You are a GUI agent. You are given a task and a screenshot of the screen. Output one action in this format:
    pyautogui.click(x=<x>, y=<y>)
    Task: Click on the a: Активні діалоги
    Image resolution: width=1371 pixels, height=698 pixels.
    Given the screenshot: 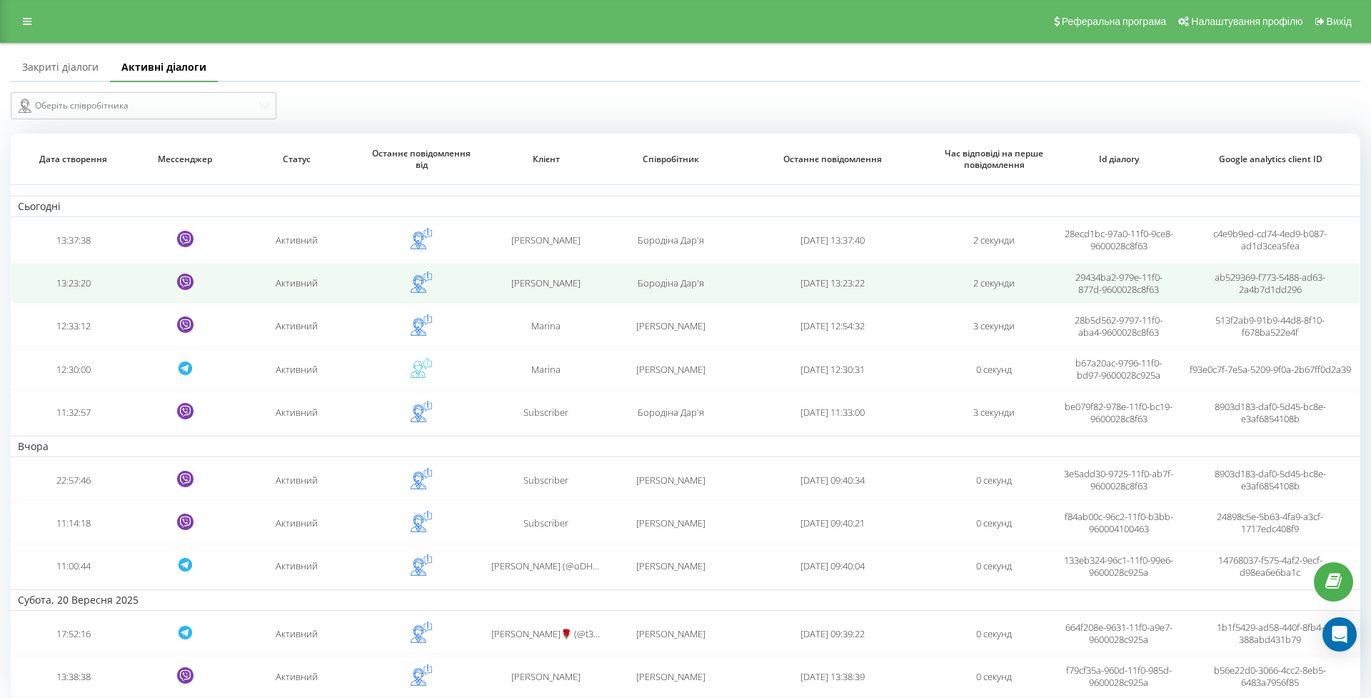 What is the action you would take?
    pyautogui.click(x=163, y=68)
    